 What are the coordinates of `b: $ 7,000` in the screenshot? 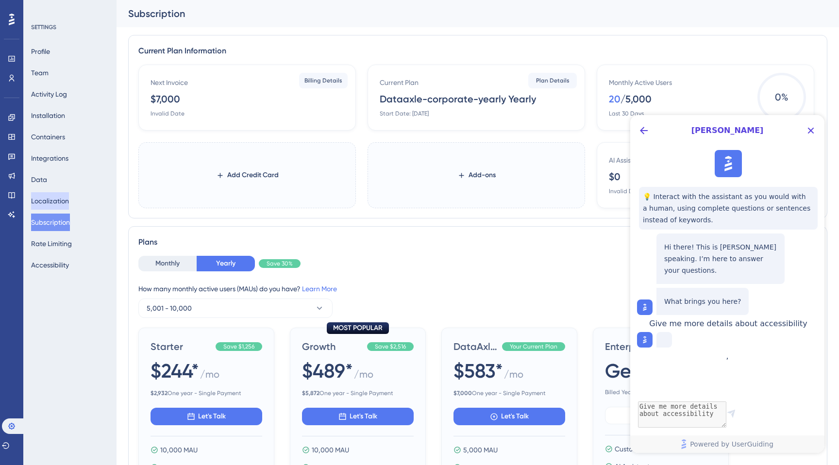 It's located at (463, 393).